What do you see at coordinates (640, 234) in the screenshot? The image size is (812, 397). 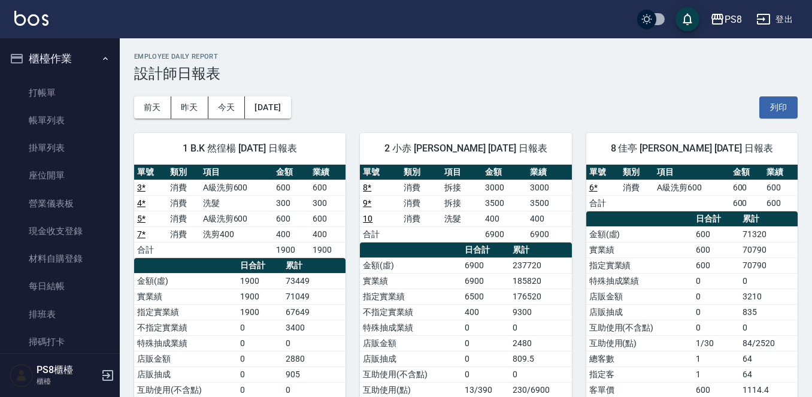 I see `td: 金額(虛)` at bounding box center [640, 234].